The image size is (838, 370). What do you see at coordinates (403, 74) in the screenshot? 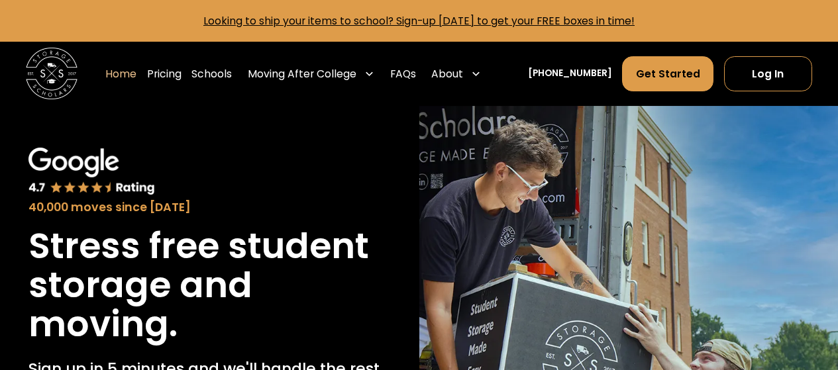
I see `a: FAQs` at bounding box center [403, 74].